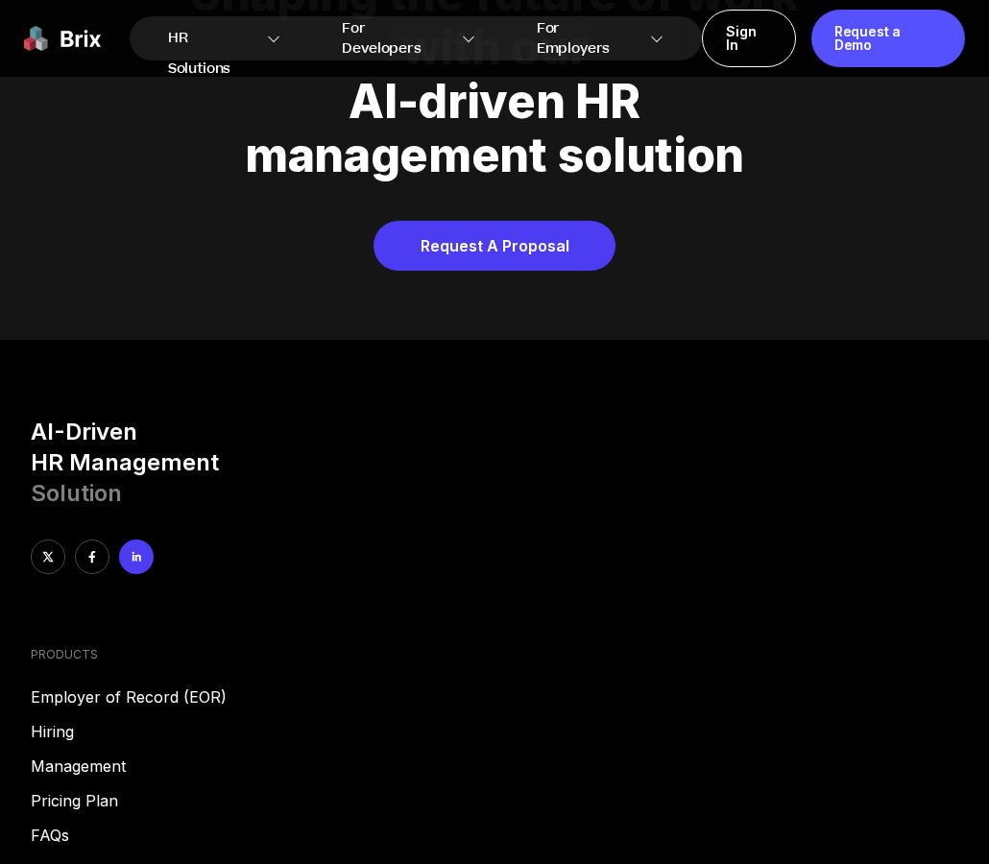 The image size is (989, 864). Describe the element at coordinates (495, 655) in the screenshot. I see `h4: PRODUCTS` at that location.